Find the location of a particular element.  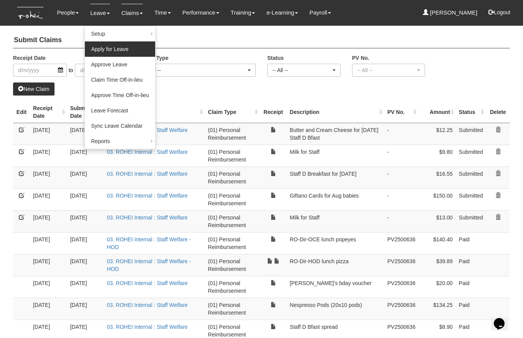

td: Nespresso Pods (20x10 pods) is located at coordinates (336, 309).